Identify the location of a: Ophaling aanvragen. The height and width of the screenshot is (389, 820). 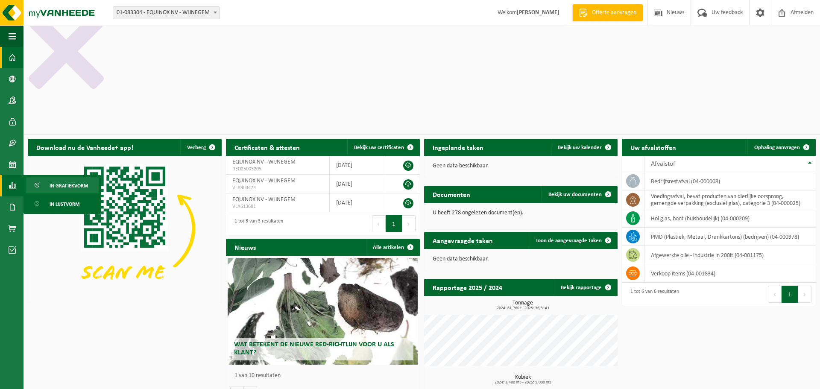
(782, 147).